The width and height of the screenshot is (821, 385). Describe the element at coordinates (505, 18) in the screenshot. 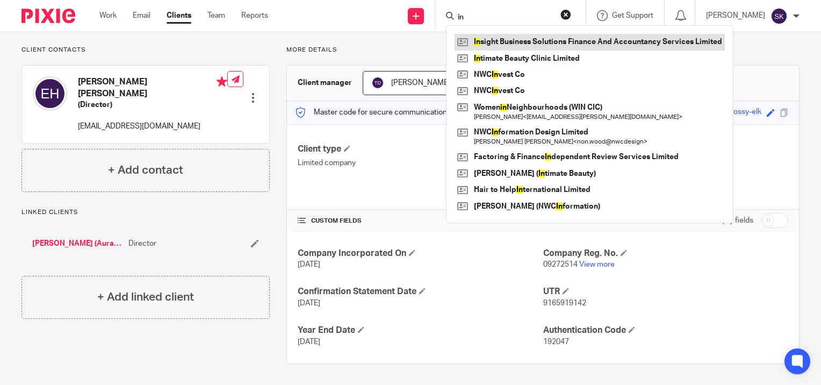

I see `input: Search` at that location.